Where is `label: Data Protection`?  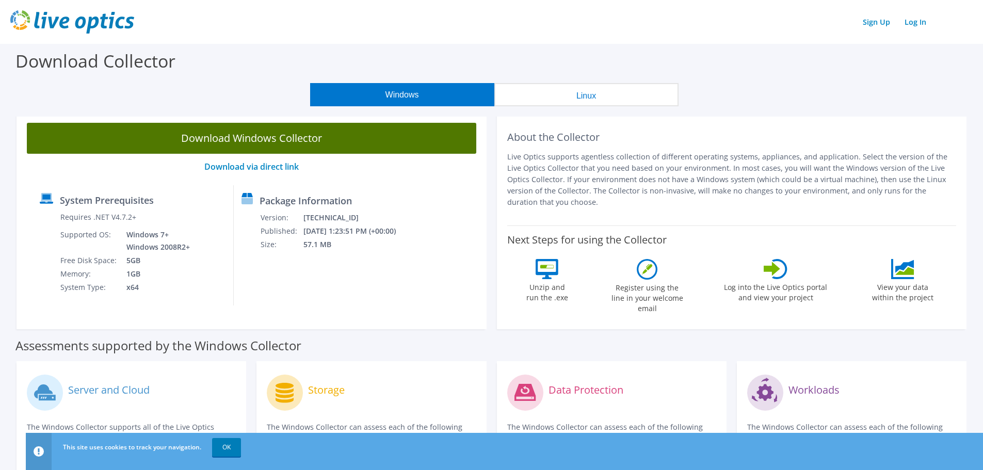 label: Data Protection is located at coordinates (585, 390).